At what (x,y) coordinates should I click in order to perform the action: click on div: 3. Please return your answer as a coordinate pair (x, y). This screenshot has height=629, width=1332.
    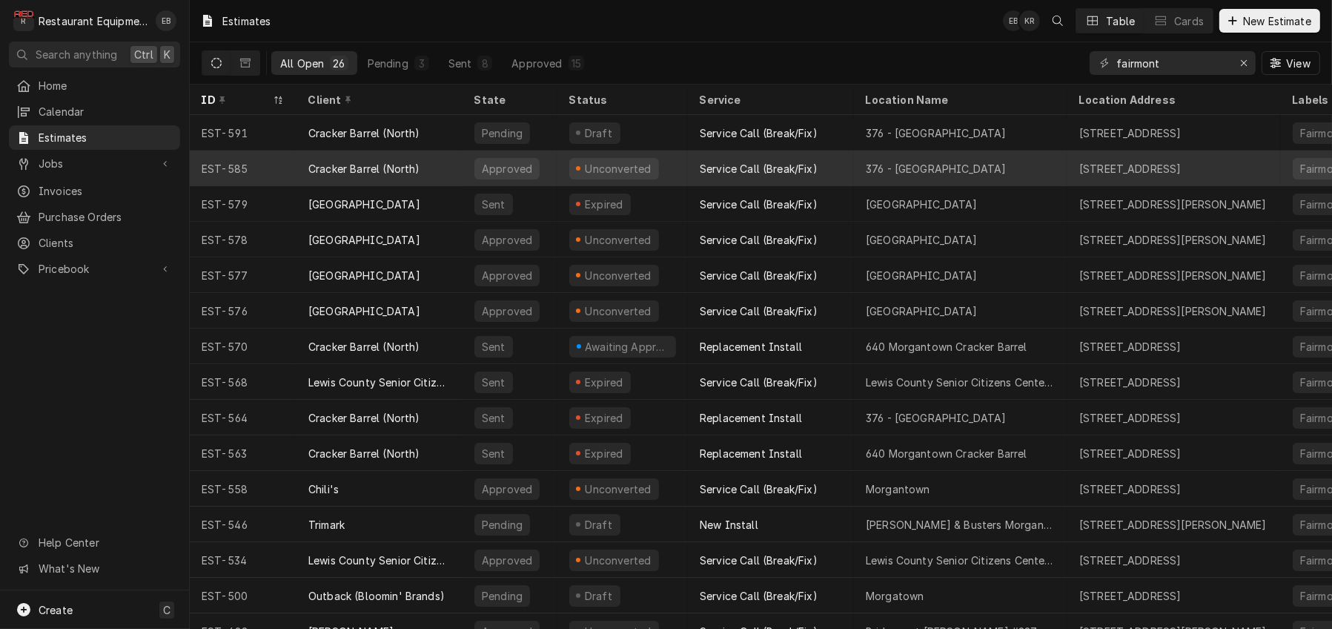
    Looking at the image, I should click on (422, 63).